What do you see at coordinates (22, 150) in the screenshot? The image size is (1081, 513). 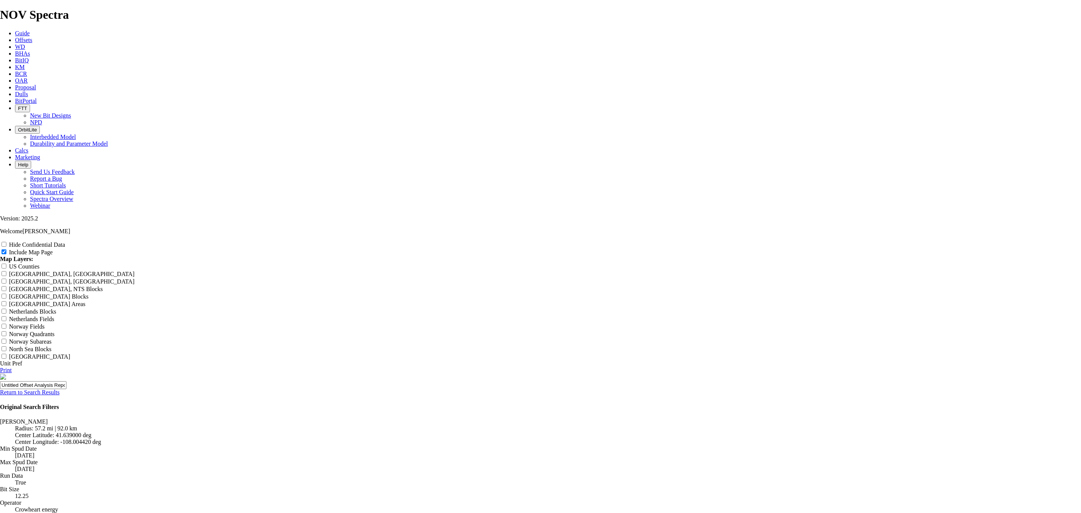 I see `a: Calcs` at bounding box center [22, 150].